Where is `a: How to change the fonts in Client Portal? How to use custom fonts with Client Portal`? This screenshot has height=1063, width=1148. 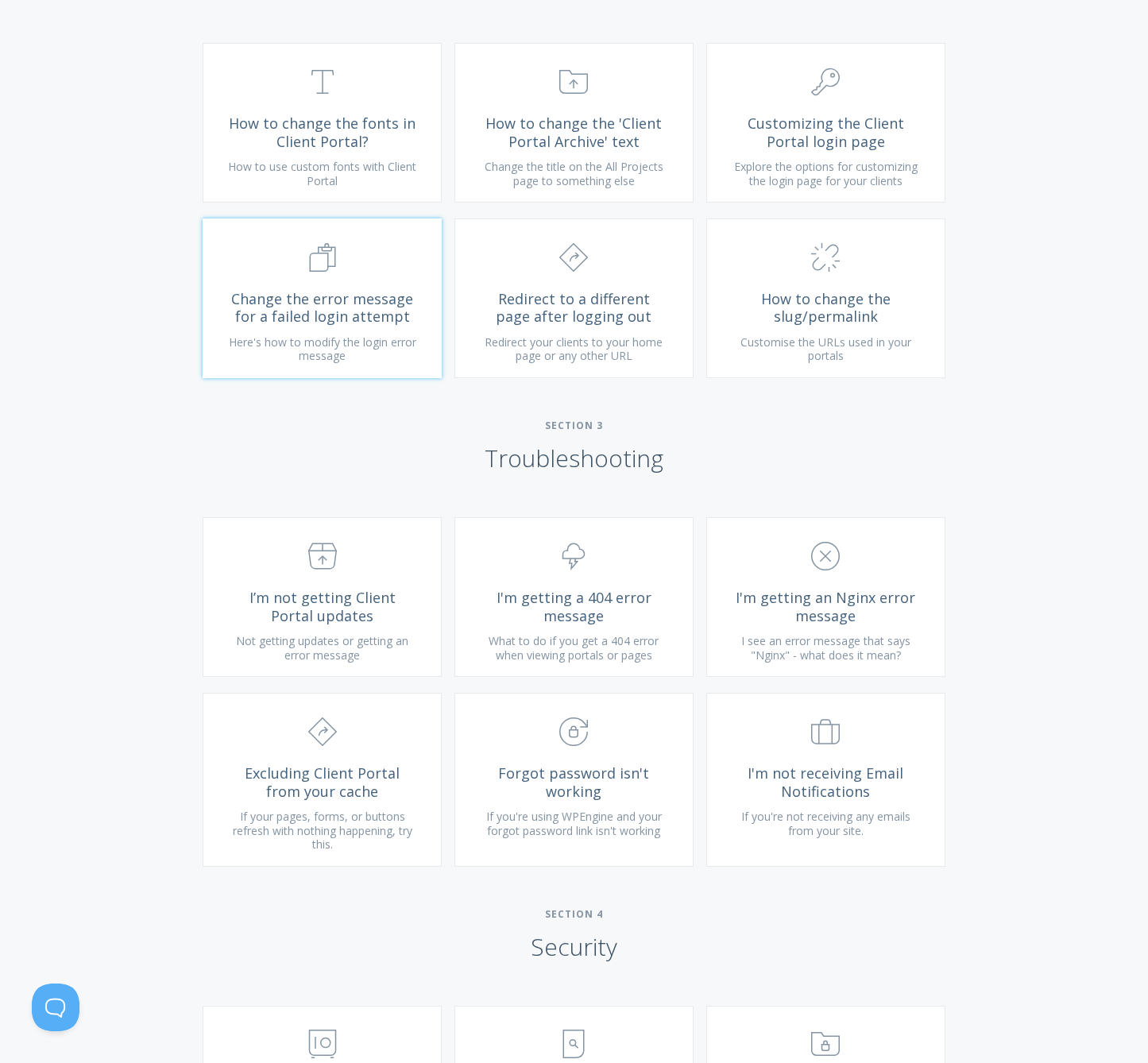
a: How to change the fonts in Client Portal? How to use custom fonts with Client Portal is located at coordinates (321, 122).